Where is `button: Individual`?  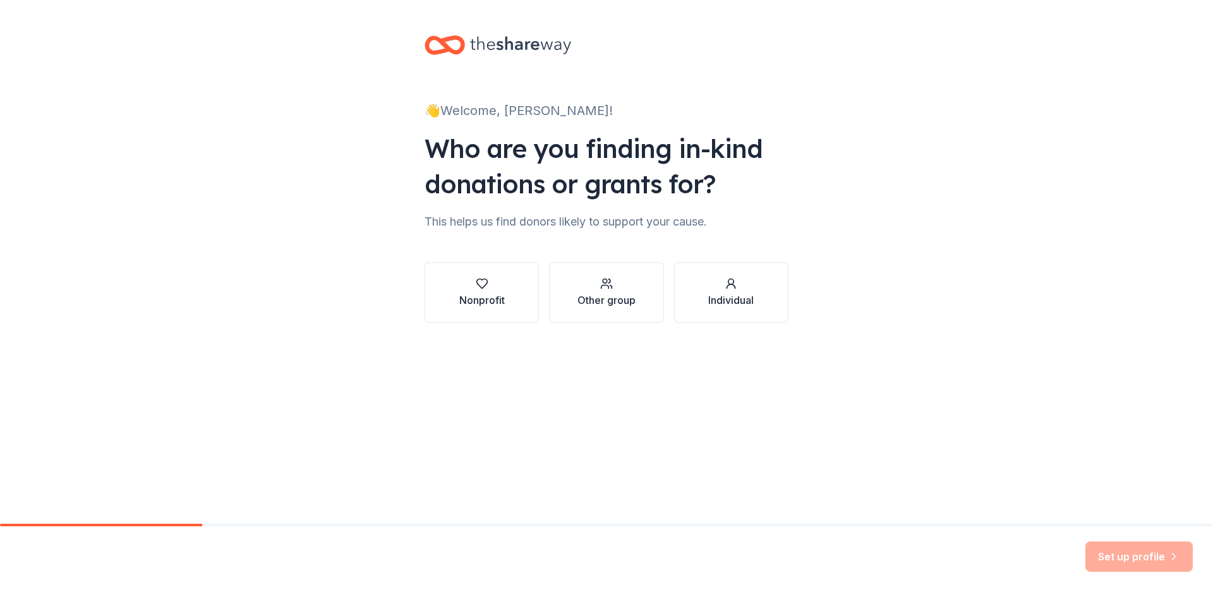
button: Individual is located at coordinates (731, 293).